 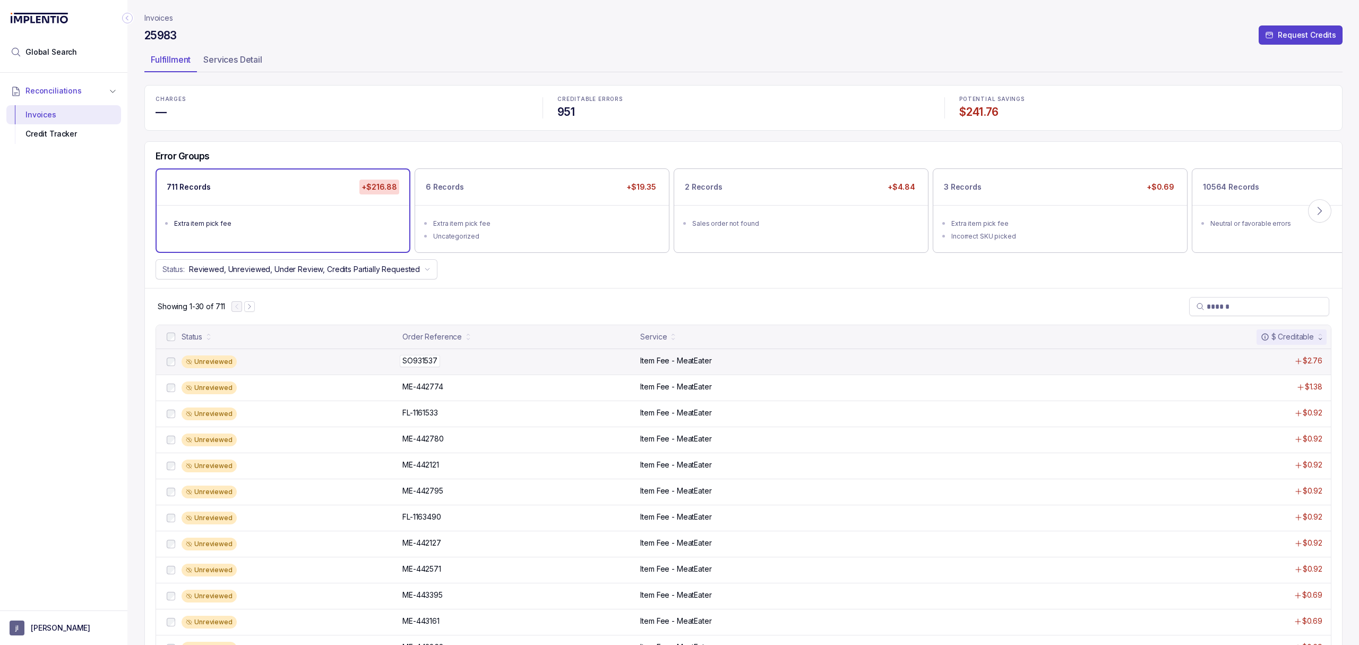 What do you see at coordinates (174, 269) in the screenshot?
I see `p: Status:` at bounding box center [174, 269].